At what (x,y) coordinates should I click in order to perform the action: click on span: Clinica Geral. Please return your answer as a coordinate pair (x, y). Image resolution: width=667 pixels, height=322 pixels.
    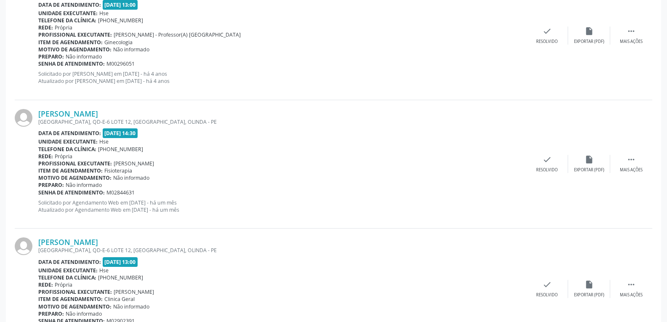
    Looking at the image, I should click on (120, 299).